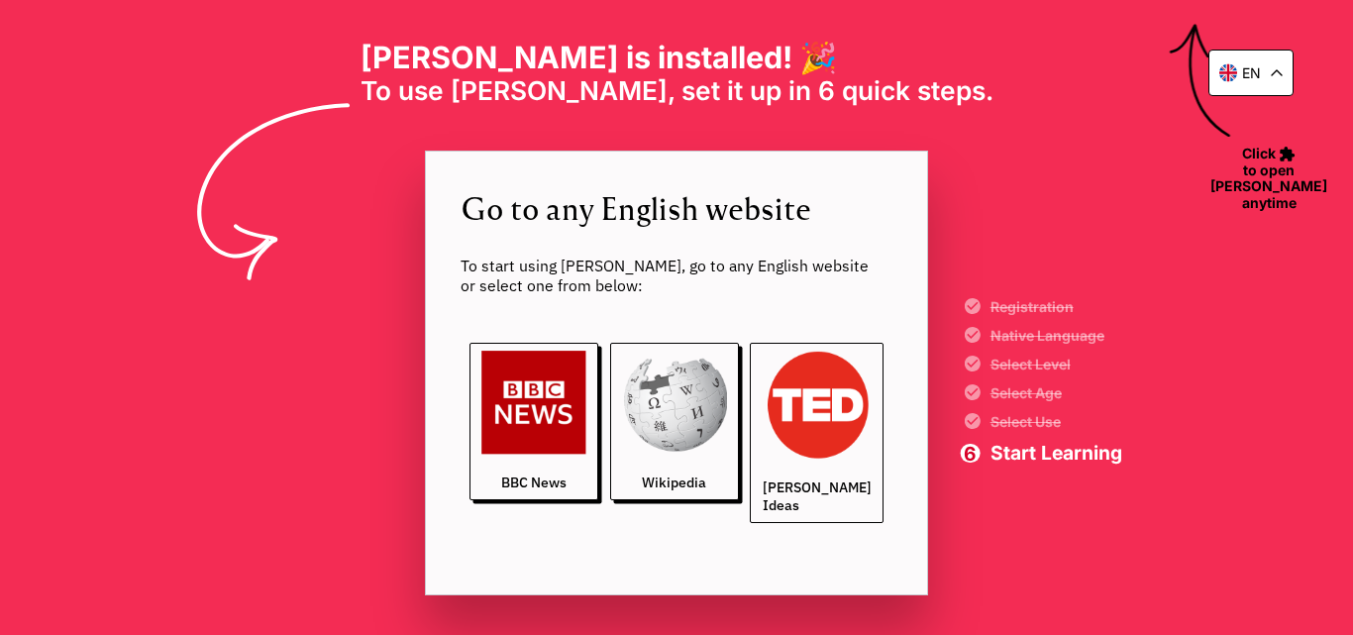 The width and height of the screenshot is (1353, 635). What do you see at coordinates (677, 208) in the screenshot?
I see `span: Go to any English website` at bounding box center [677, 208].